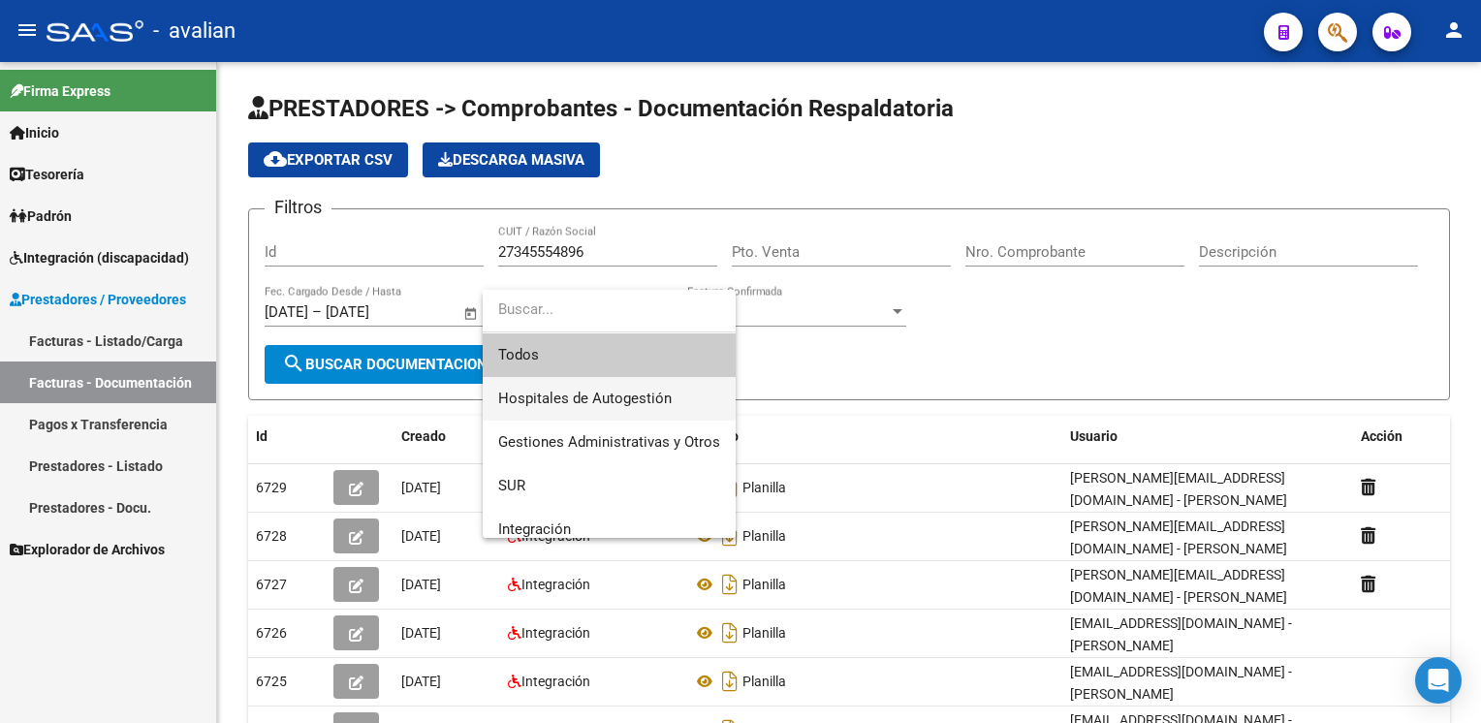  What do you see at coordinates (609, 442) in the screenshot?
I see `span: Gestiones Administrativas y Otros` at bounding box center [609, 442].